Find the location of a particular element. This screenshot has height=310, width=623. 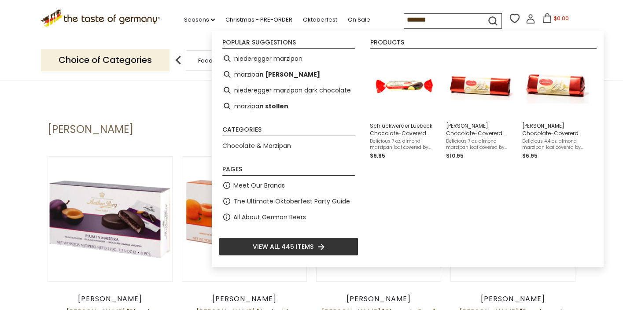

li: Products is located at coordinates (484, 44).